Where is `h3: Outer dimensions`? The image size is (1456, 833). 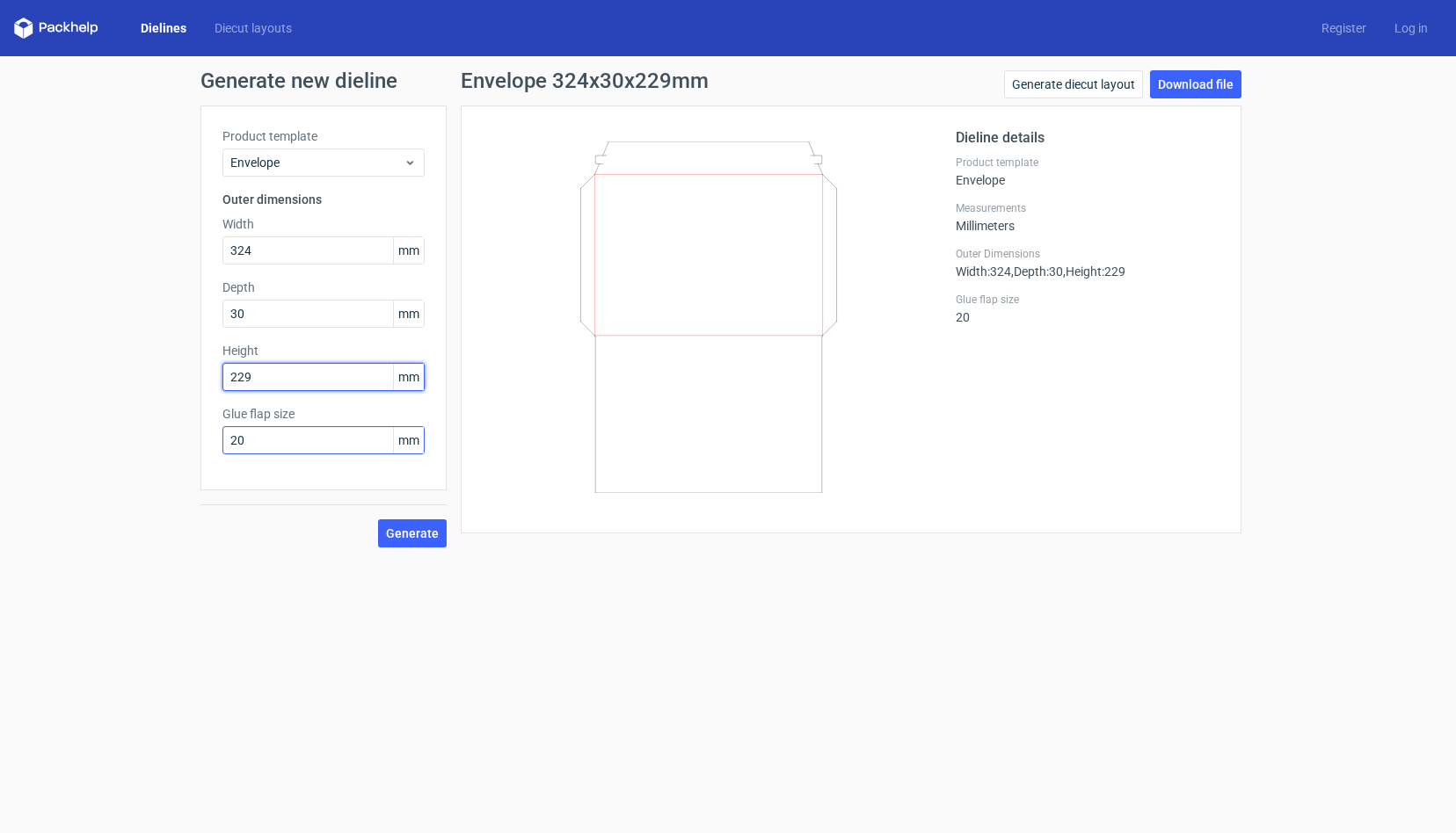 h3: Outer dimensions is located at coordinates (324, 200).